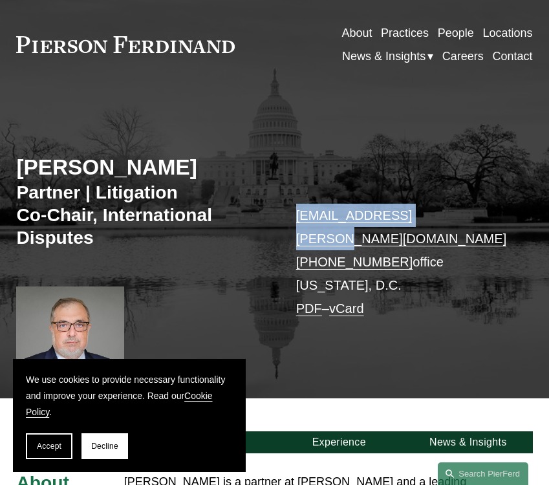 The height and width of the screenshot is (485, 549). What do you see at coordinates (384, 56) in the screenshot?
I see `span: News & Insights` at bounding box center [384, 56].